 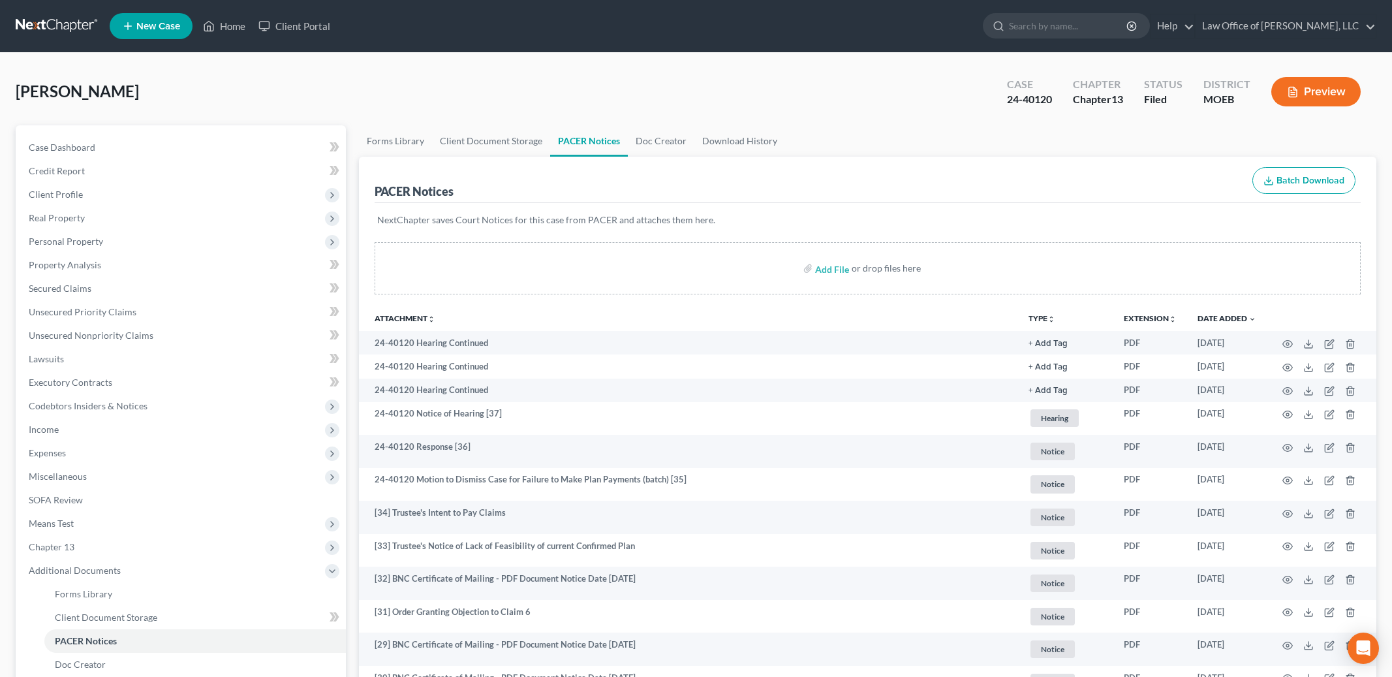 I want to click on div: PACER Notices, so click(x=414, y=191).